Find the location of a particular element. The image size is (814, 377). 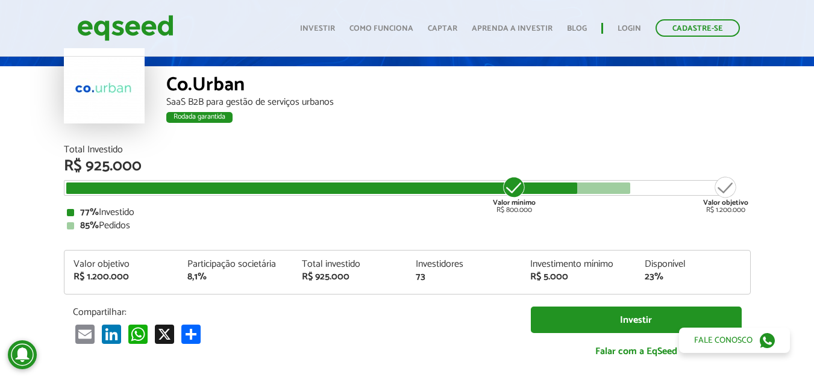

a: WhatsApp is located at coordinates (138, 334).